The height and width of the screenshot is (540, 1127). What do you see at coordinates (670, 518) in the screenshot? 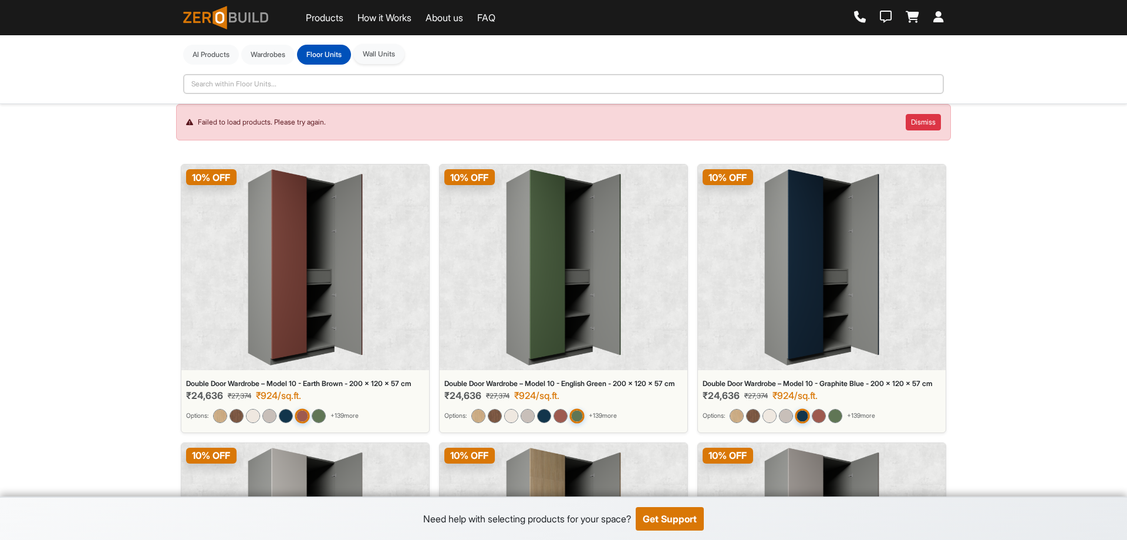
I see `button: Get Support` at bounding box center [670, 518].